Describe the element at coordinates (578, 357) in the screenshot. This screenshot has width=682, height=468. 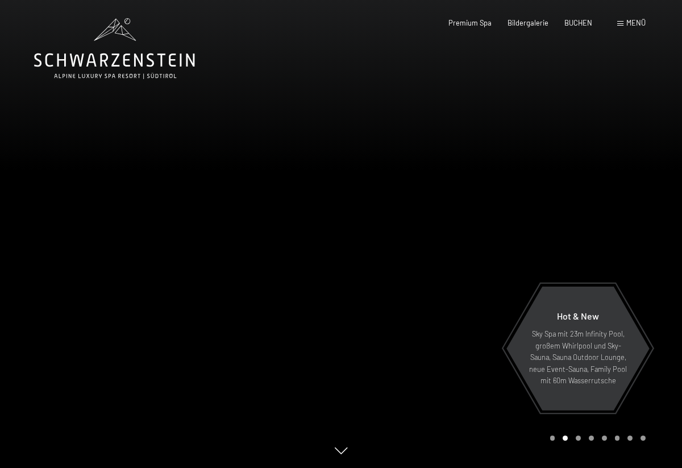
I see `p: Sky Spa mit 23m Infinity Pool, großem Whirlpool und Sky-Sauna, Sauna Outdoor Lounge, neue Event-S...` at that location.